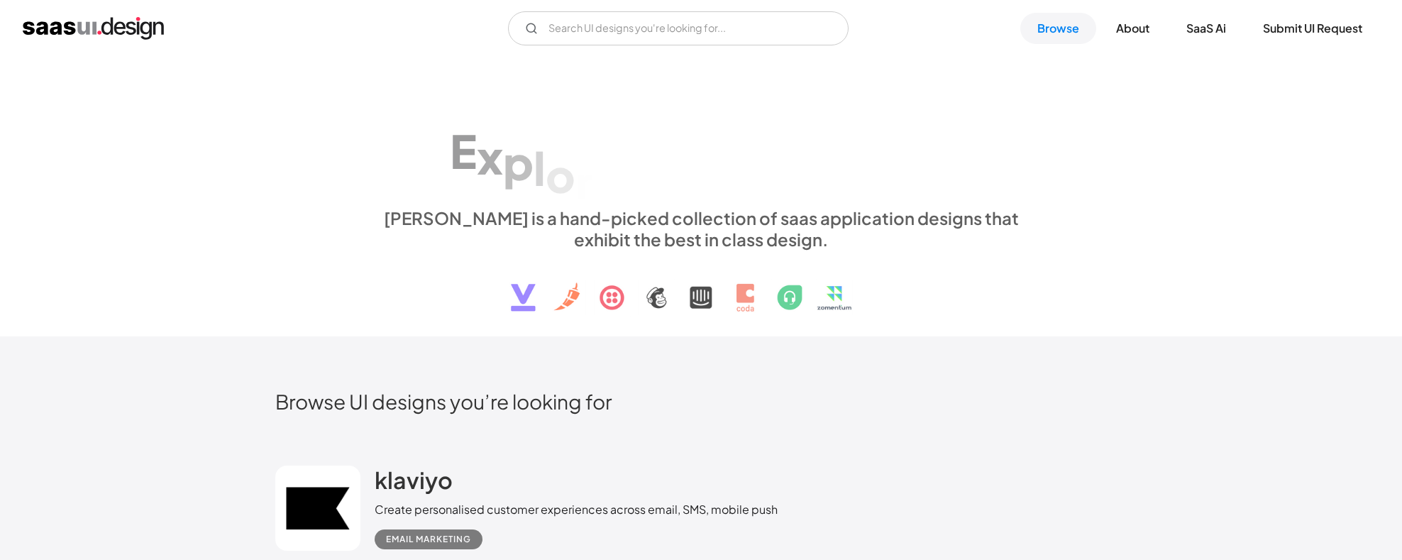  What do you see at coordinates (1313, 28) in the screenshot?
I see `a: Submit UI Request` at bounding box center [1313, 28].